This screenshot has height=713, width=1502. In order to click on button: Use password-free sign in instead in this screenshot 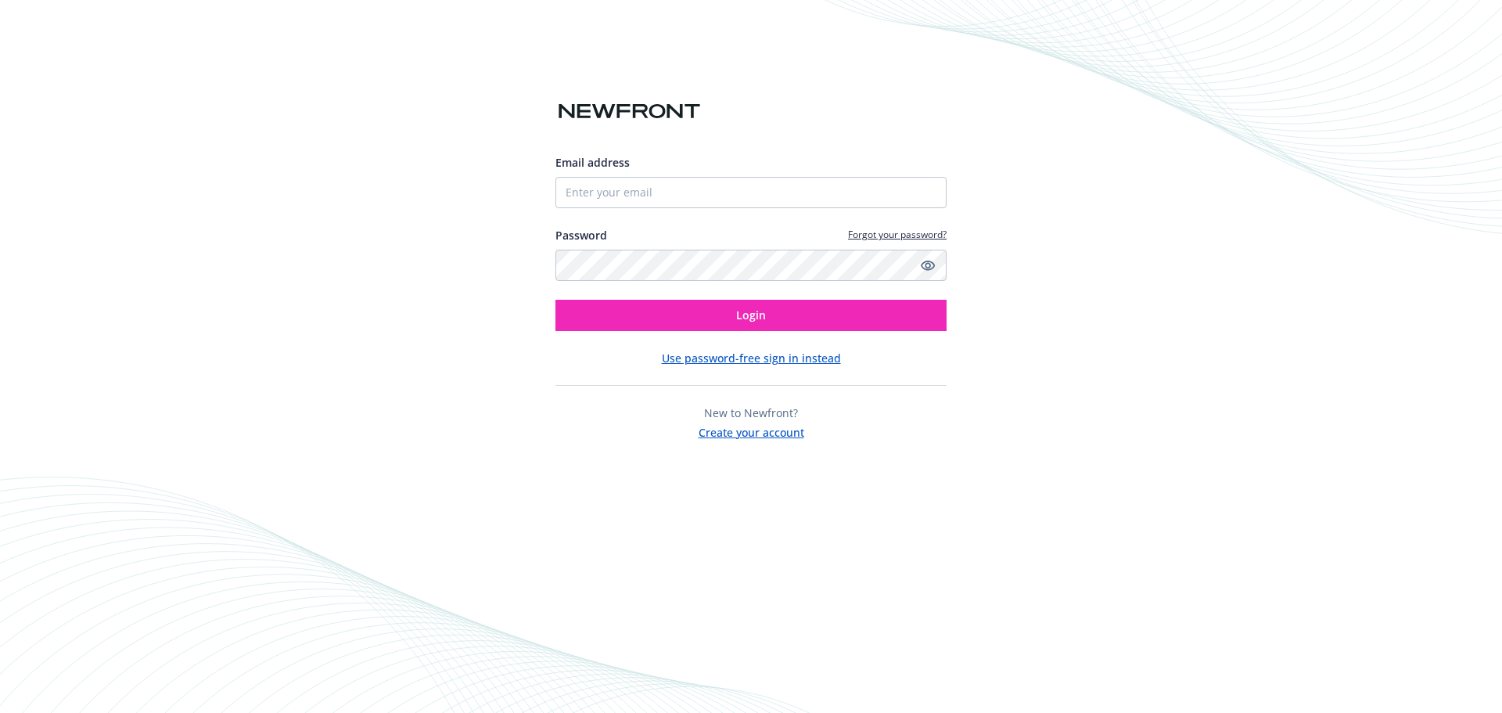, I will do `click(751, 357)`.